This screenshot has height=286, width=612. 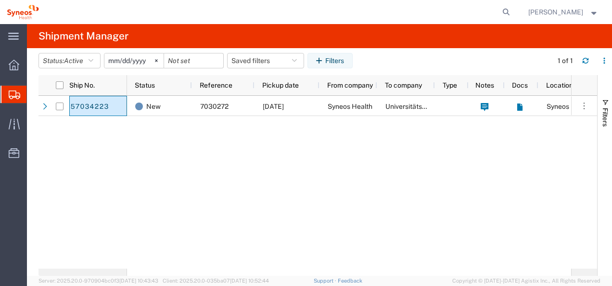 I want to click on a: Feedback, so click(x=350, y=281).